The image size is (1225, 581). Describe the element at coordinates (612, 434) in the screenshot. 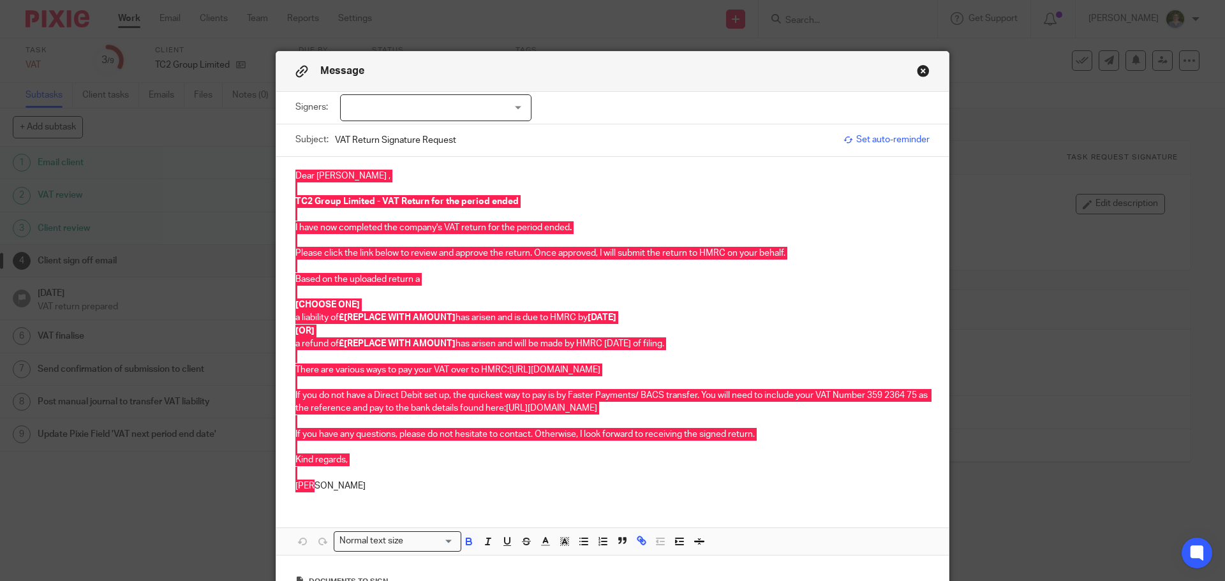

I see `p: If you have any questions, please do not hesitate to contact. Otherwise, I look forward to receiv...` at that location.